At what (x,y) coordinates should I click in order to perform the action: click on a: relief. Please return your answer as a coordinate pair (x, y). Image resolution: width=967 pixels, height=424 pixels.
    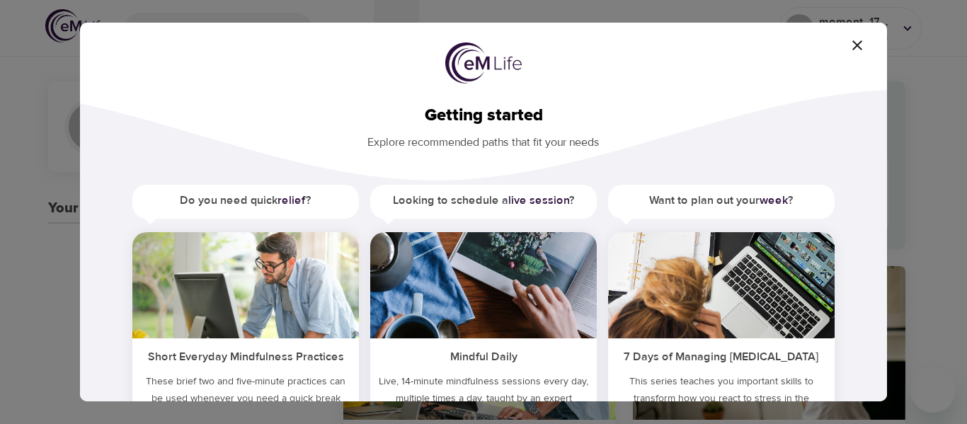
    Looking at the image, I should click on (292, 200).